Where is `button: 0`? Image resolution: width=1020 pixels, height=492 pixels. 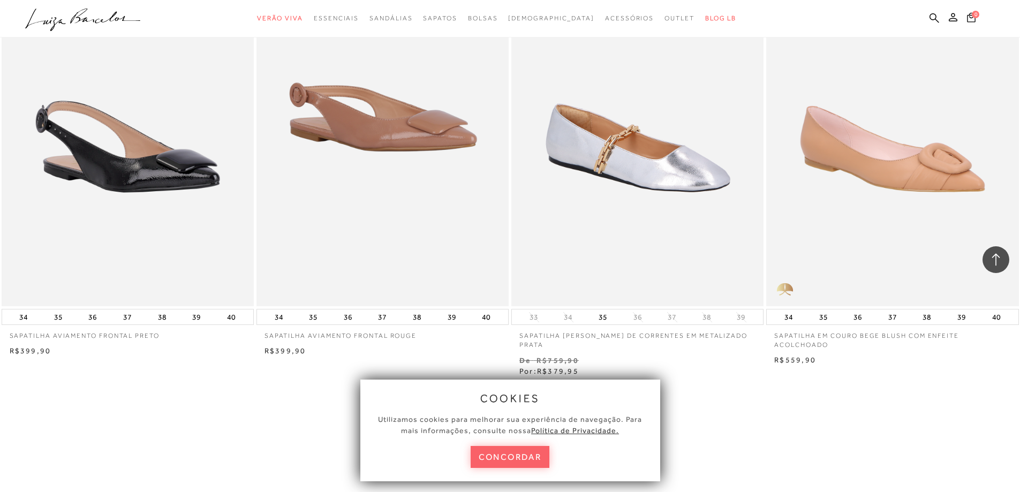 button: 0 is located at coordinates (972, 19).